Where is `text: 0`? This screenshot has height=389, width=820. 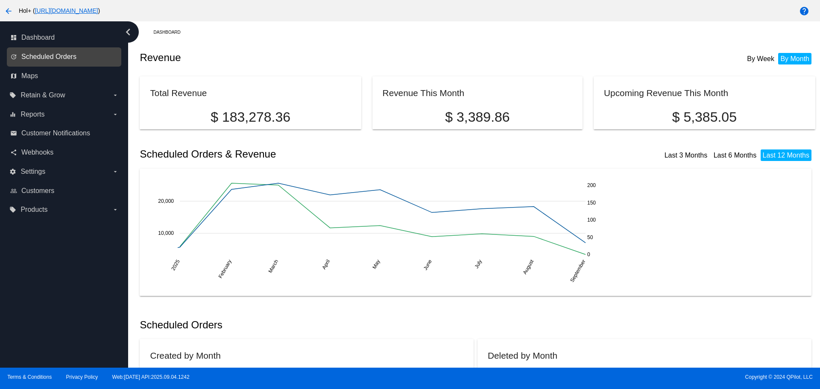
text: 0 is located at coordinates (589, 254).